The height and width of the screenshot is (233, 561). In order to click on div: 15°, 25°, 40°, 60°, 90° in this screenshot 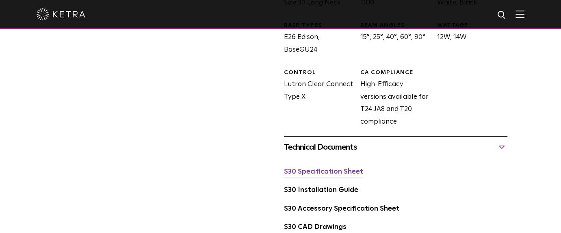, I will do `click(393, 39)`.